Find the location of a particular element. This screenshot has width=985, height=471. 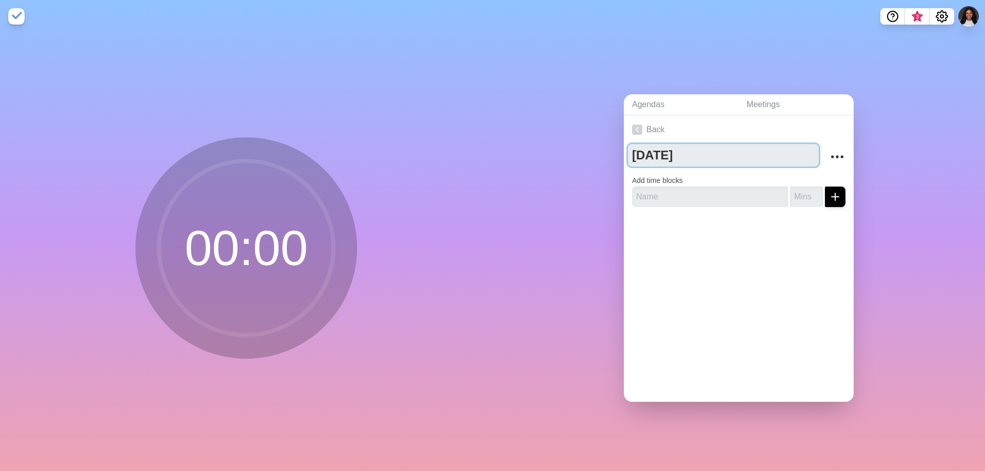

button: Help is located at coordinates (892, 16).